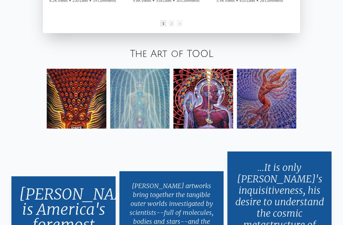 The image size is (343, 225). What do you see at coordinates (171, 54) in the screenshot?
I see `a: The Art of TOOL` at bounding box center [171, 54].